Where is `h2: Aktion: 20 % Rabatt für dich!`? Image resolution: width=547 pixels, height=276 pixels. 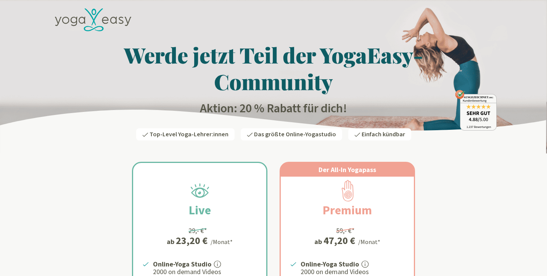 h2: Aktion: 20 % Rabatt für dich! is located at coordinates (273, 109).